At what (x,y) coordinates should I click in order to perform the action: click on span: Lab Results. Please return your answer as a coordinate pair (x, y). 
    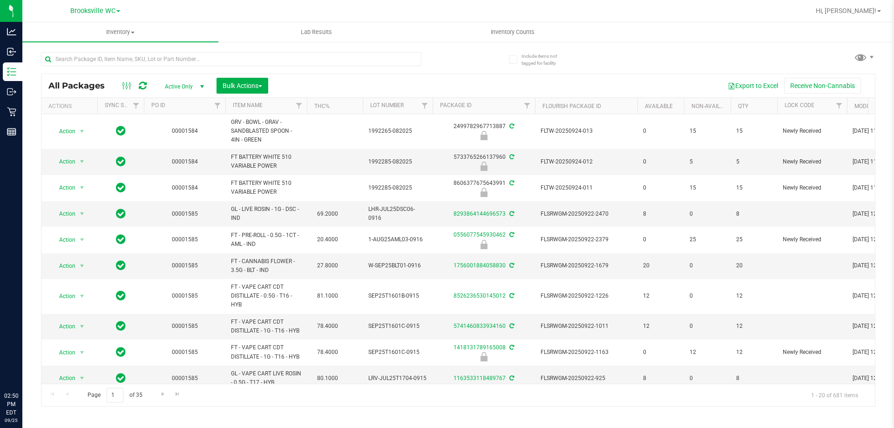
    Looking at the image, I should click on (316, 32).